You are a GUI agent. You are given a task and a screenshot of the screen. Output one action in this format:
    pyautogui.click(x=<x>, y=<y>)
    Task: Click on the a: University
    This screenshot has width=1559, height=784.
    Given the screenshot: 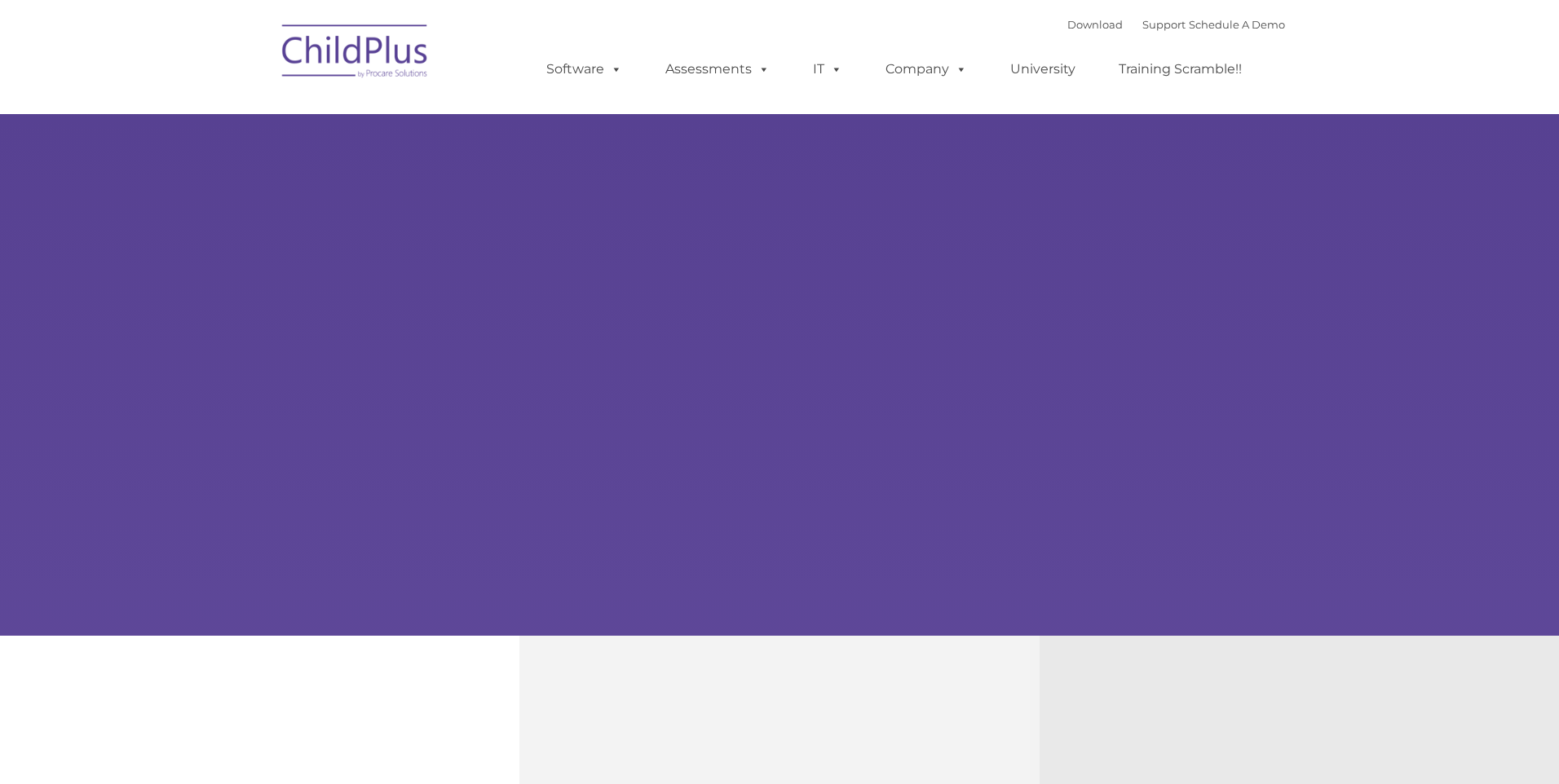 What is the action you would take?
    pyautogui.click(x=1043, y=69)
    